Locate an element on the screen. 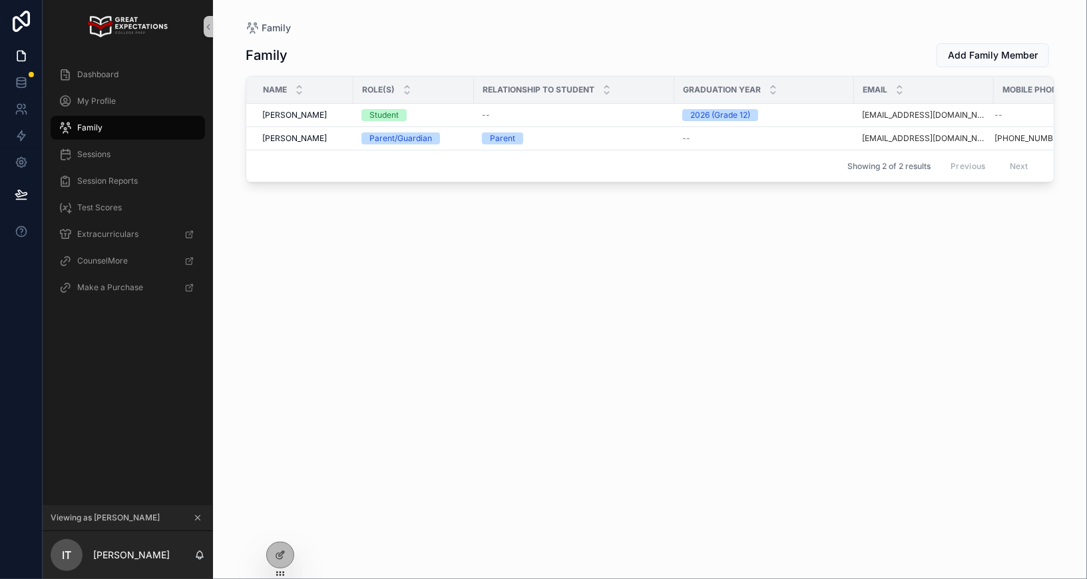  span: Sessions is located at coordinates (94, 154).